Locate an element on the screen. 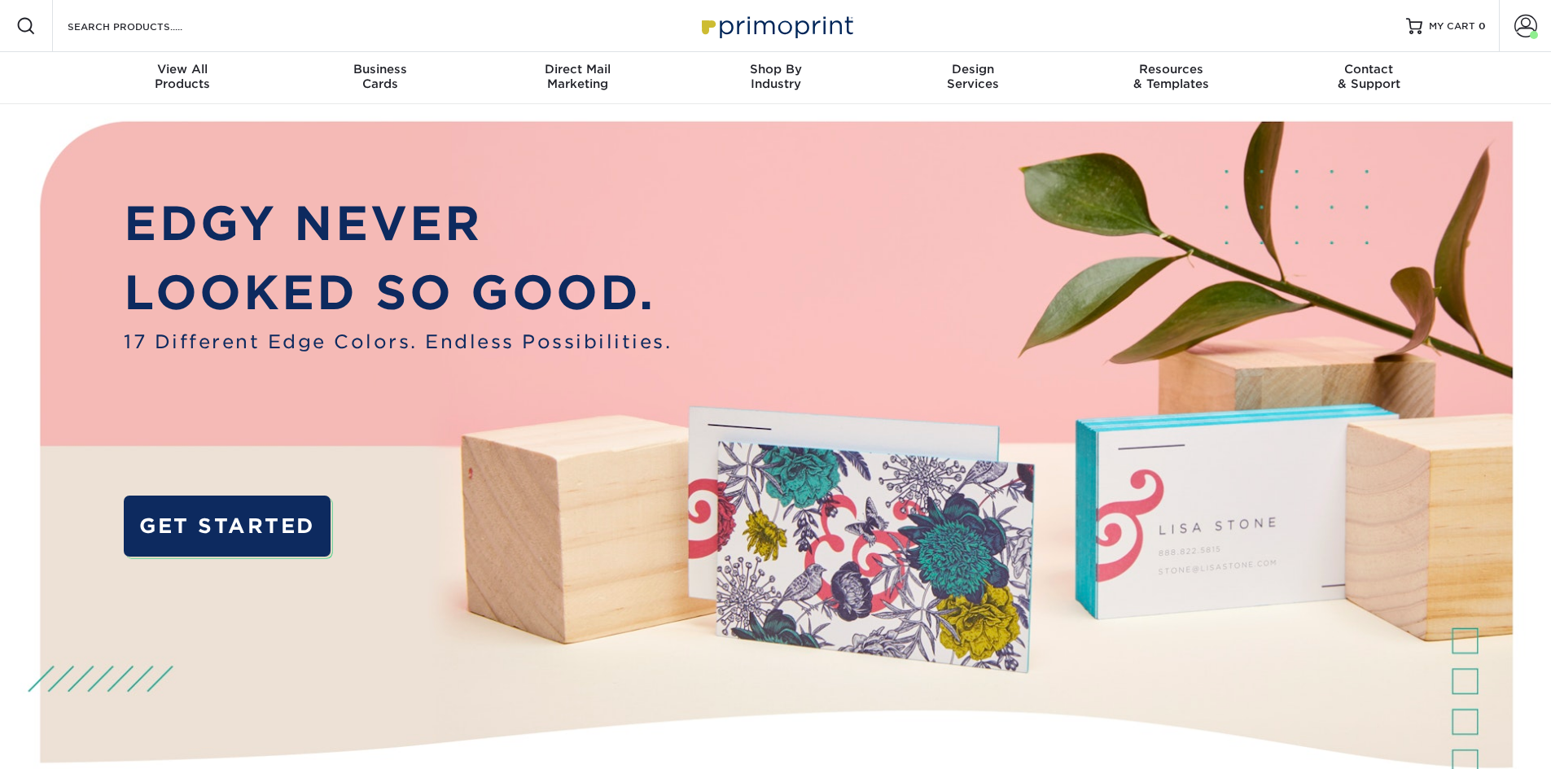 Image resolution: width=1551 pixels, height=769 pixels. span: Direct Mail is located at coordinates (577, 69).